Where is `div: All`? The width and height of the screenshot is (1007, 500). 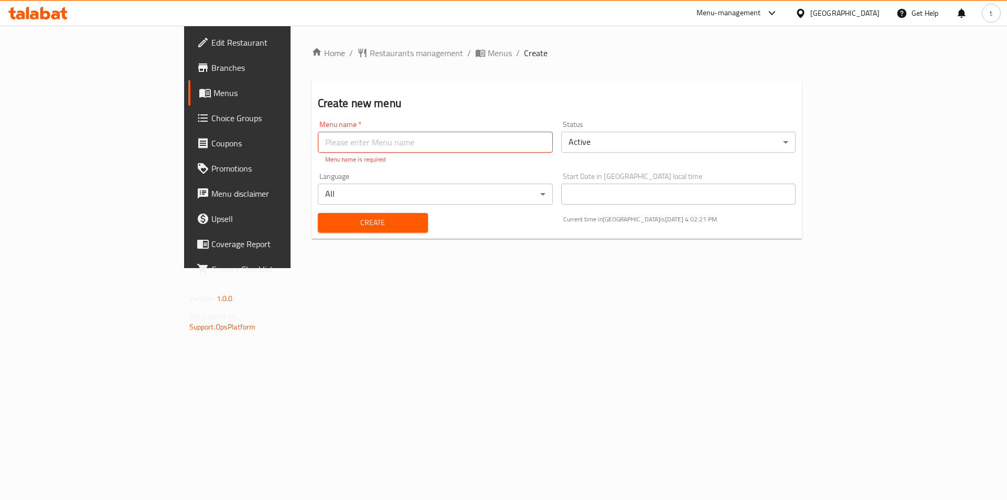 div: All is located at coordinates (435, 194).